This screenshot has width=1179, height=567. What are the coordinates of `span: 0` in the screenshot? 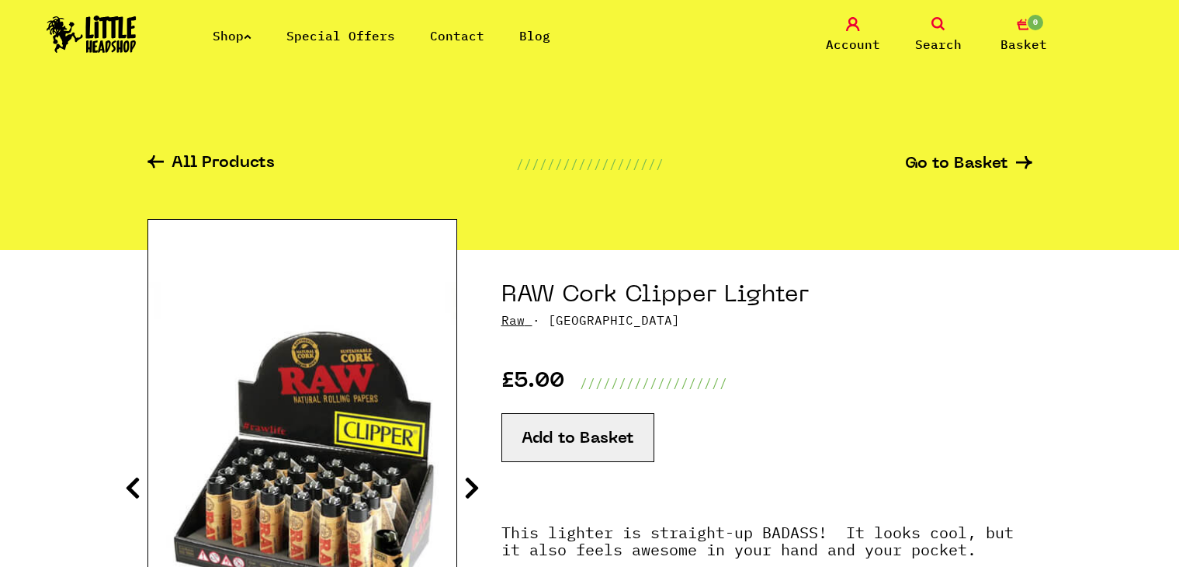 It's located at (1035, 23).